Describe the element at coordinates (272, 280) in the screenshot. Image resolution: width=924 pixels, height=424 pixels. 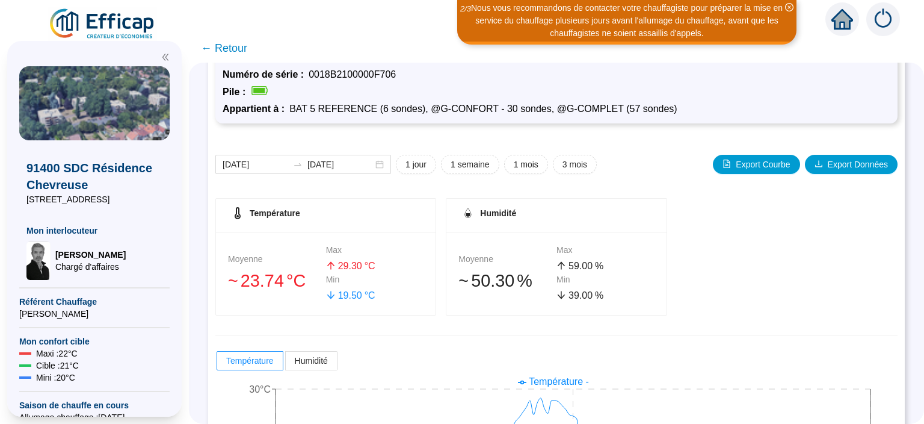
I see `span: .74` at that location.